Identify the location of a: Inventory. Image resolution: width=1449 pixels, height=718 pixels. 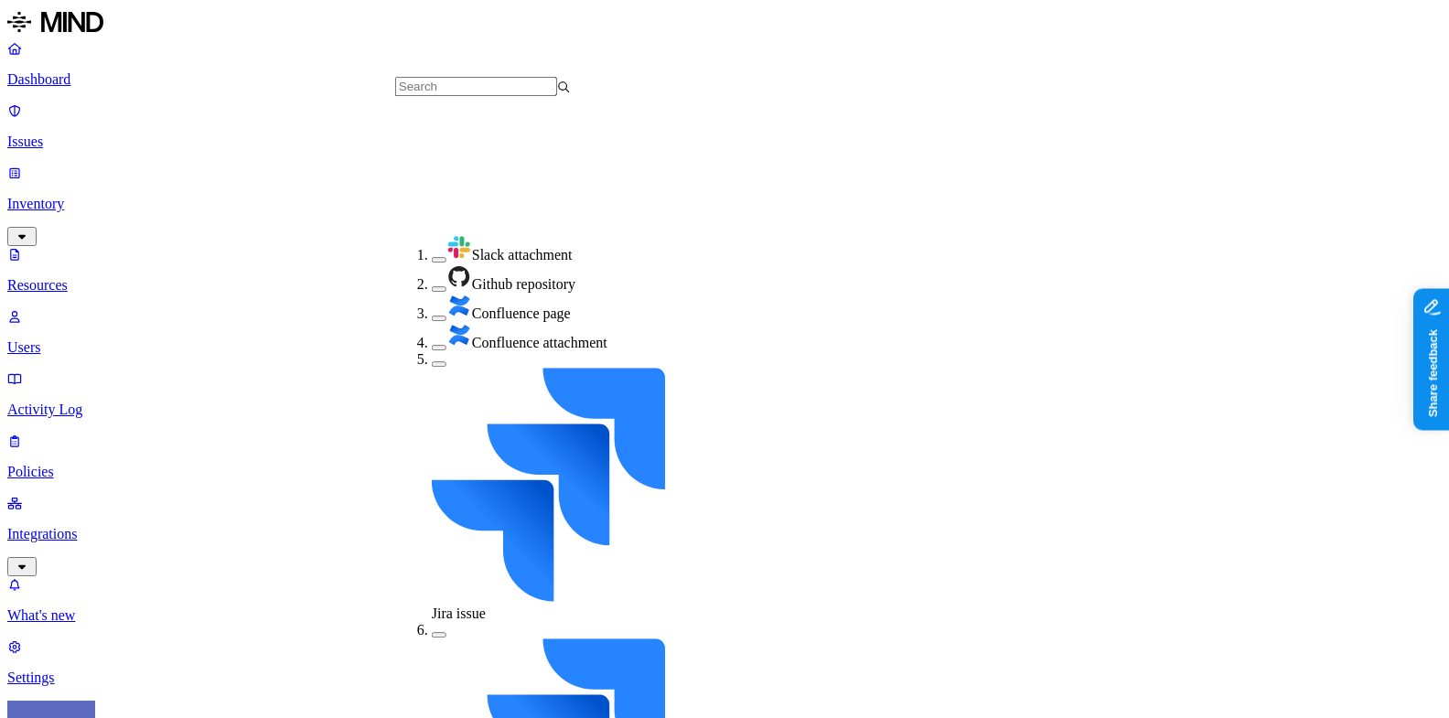
(724, 204).